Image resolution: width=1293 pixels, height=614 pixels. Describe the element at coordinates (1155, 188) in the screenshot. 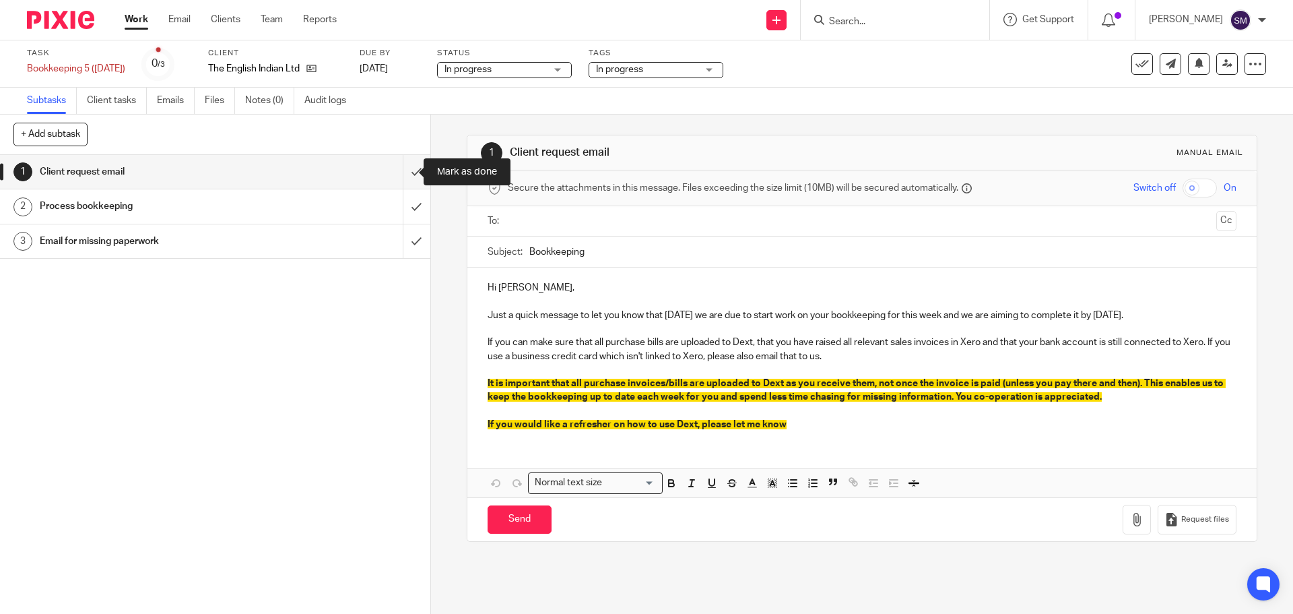

I see `span: Switch off` at that location.